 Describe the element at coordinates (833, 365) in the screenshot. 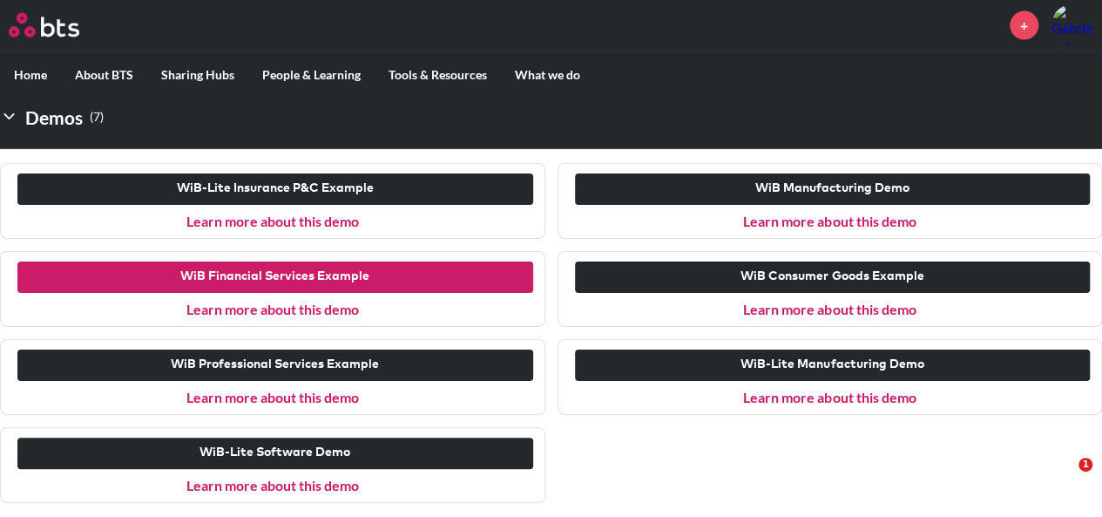

I see `button: WiB-Lite Manufacturing Demo` at that location.